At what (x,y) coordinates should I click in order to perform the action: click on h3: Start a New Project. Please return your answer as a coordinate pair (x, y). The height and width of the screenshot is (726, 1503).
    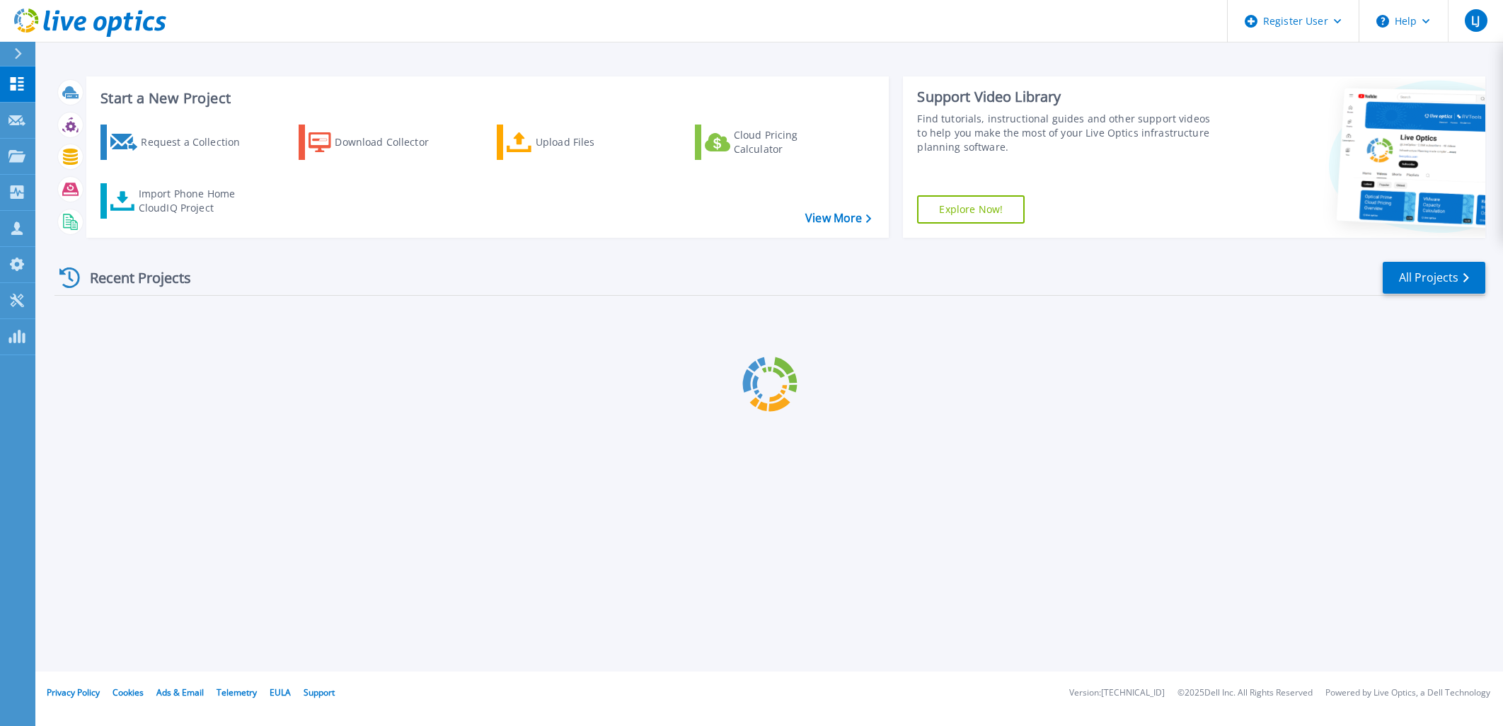
    Looking at the image, I should click on (486, 98).